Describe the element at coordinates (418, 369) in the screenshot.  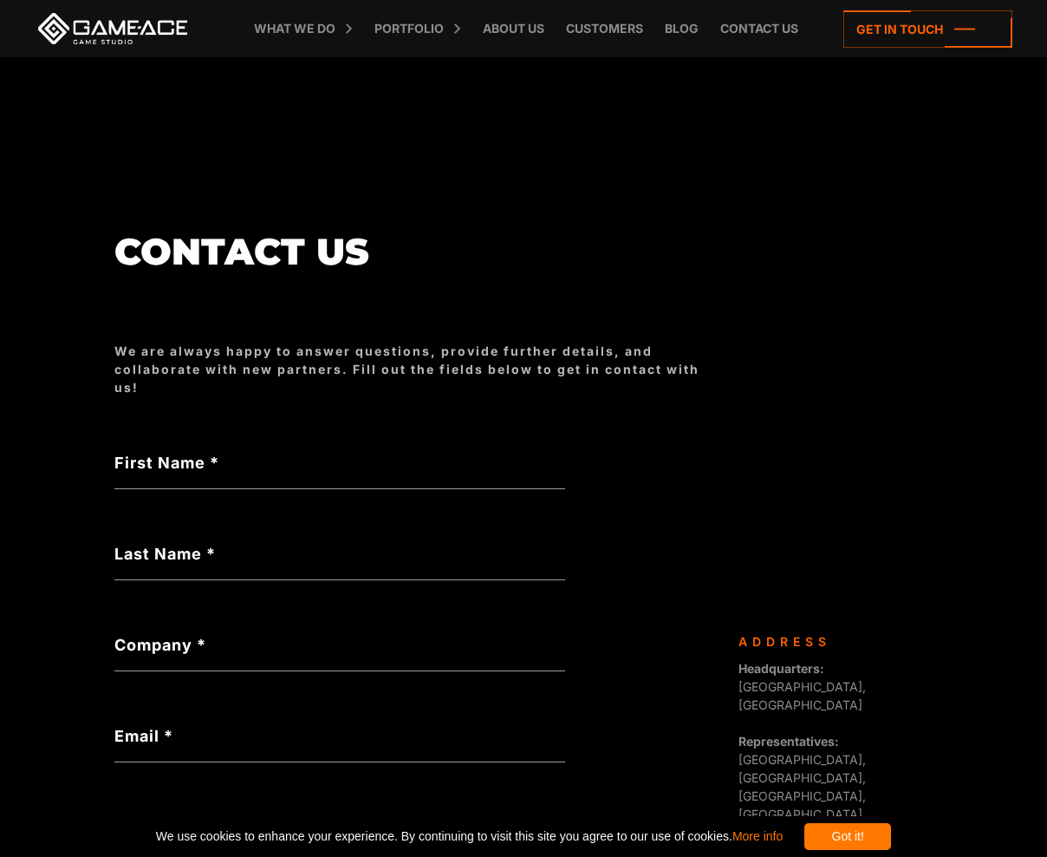
I see `div: We are always happy to answer questions, provide further details, and collaborate with new partne...` at that location.